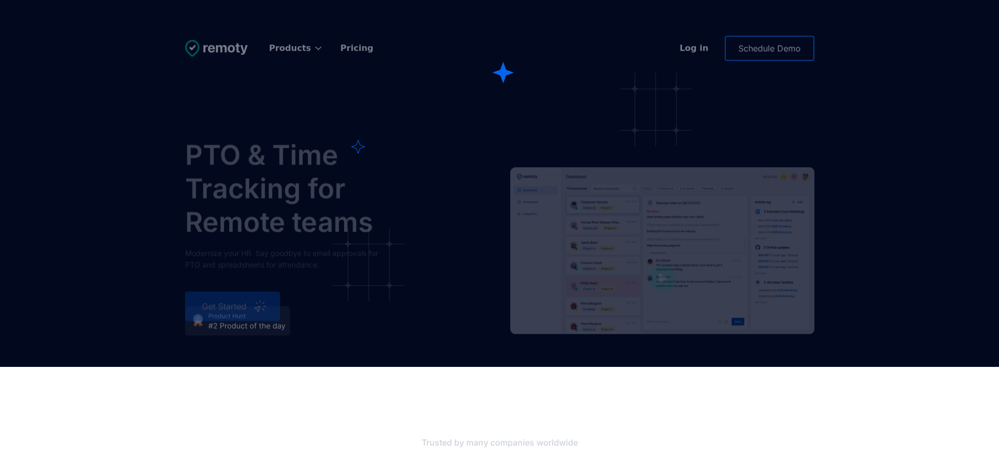 The image size is (999, 456). Describe the element at coordinates (500, 443) in the screenshot. I see `h2: Trusted by many companies worldwide` at that location.